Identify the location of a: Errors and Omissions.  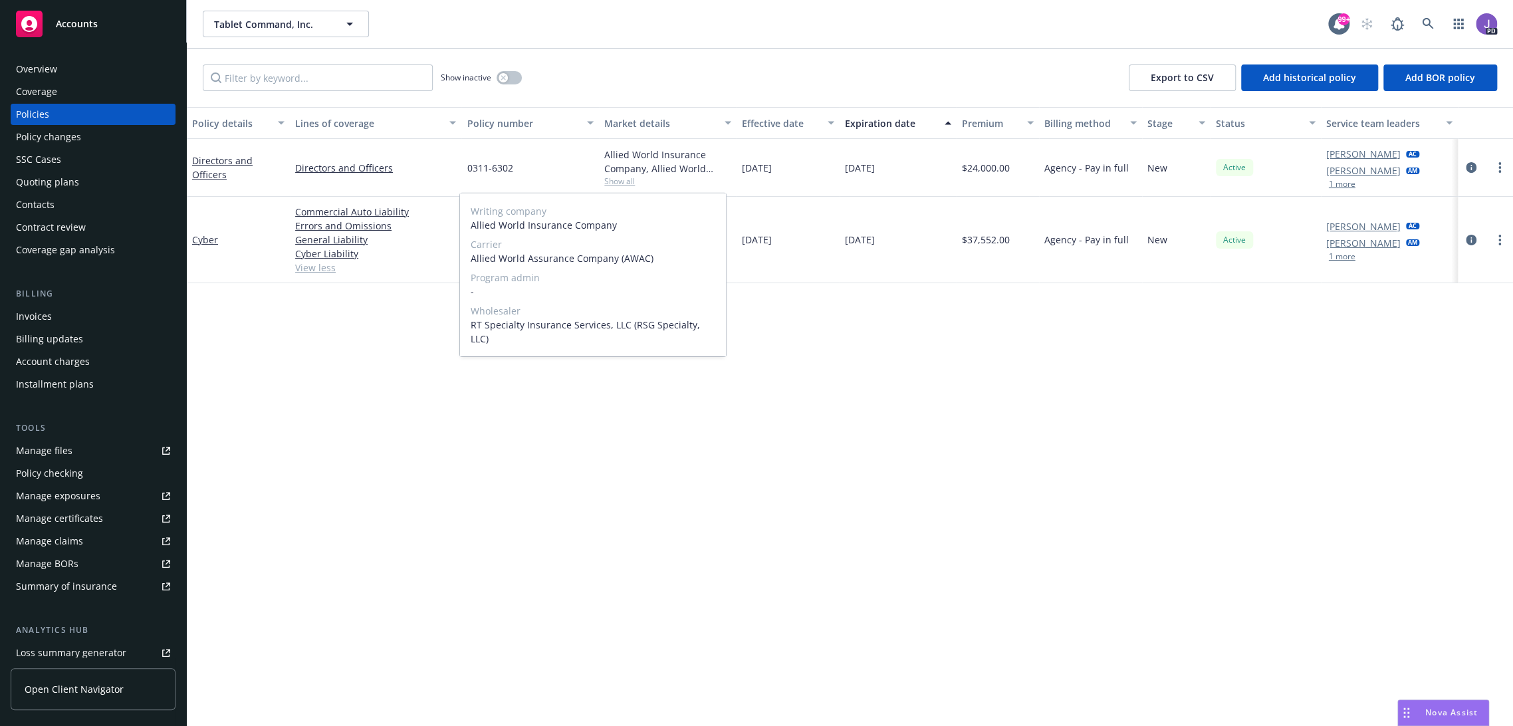
(376, 225).